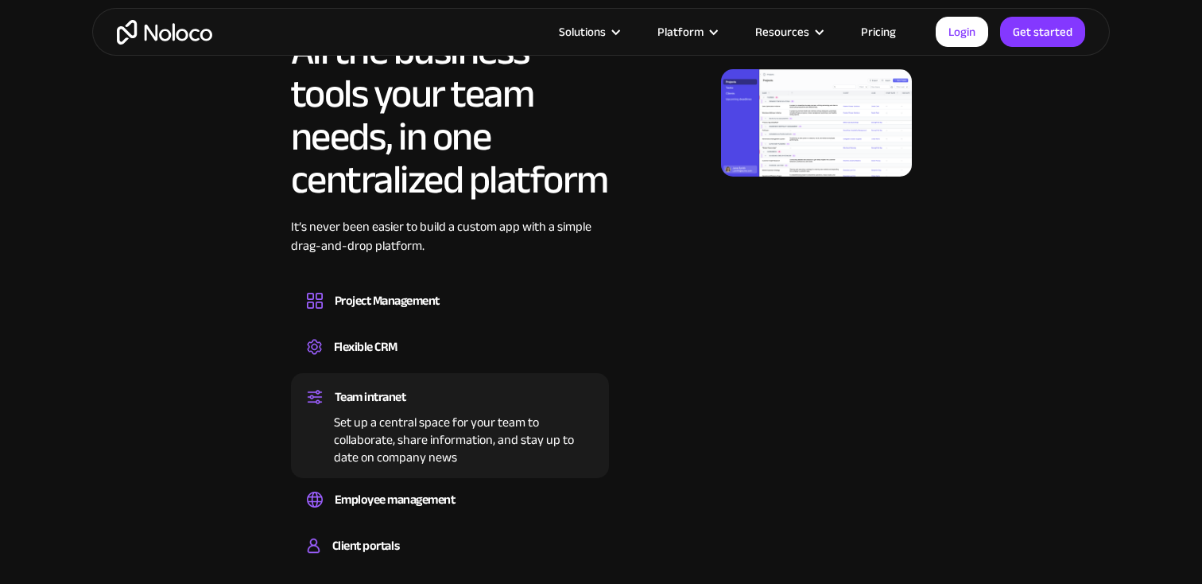 The width and height of the screenshot is (1202, 584). I want to click on div: It’s never been easier to build a custom app with a simple drag-and-drop platform., so click(450, 248).